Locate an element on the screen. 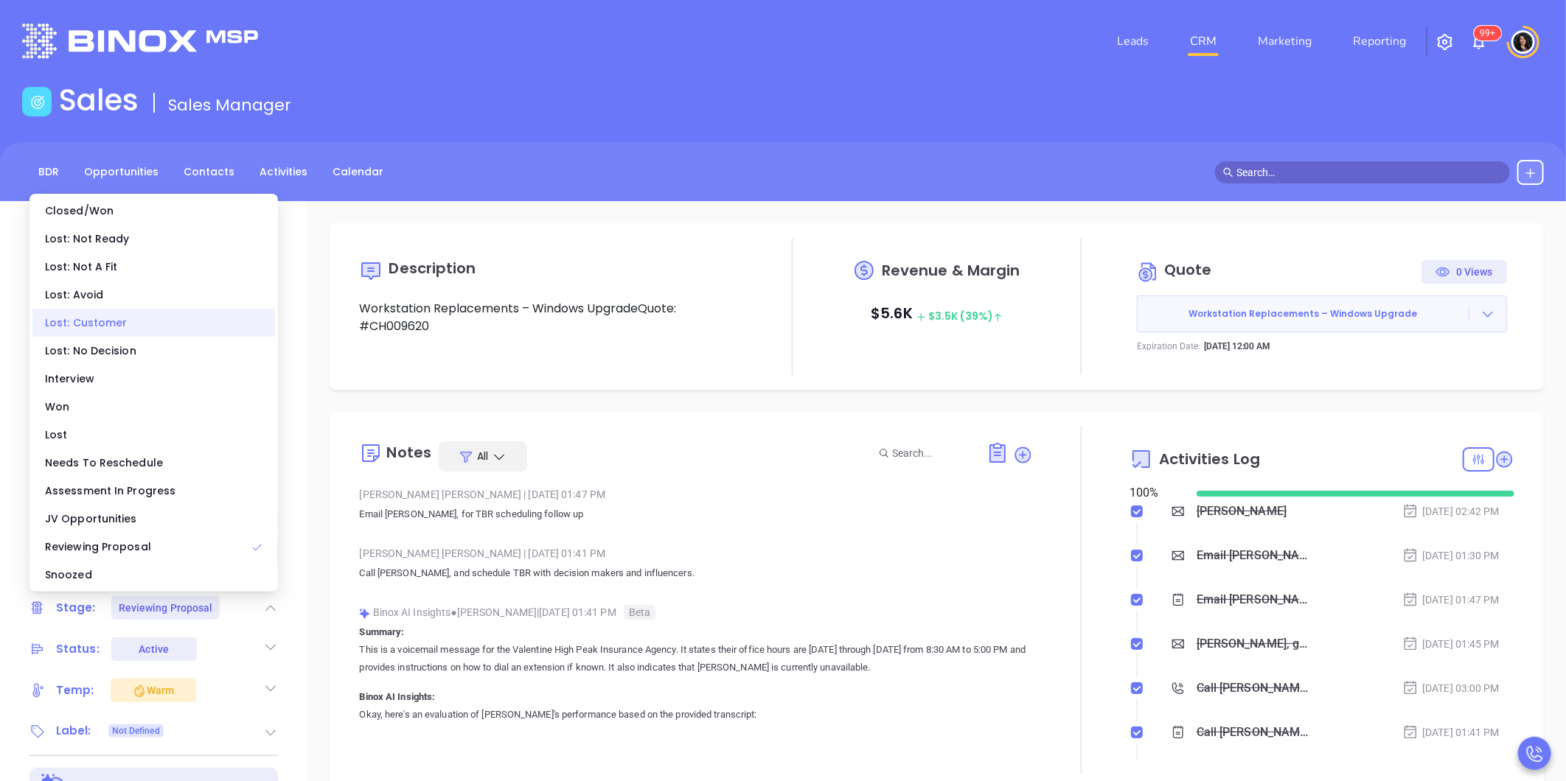  div: Closed/Won is located at coordinates (153, 211).